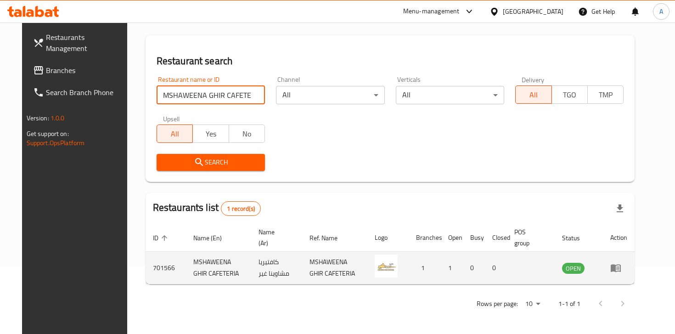 The width and height of the screenshot is (675, 334). I want to click on span: Get support on:, so click(48, 134).